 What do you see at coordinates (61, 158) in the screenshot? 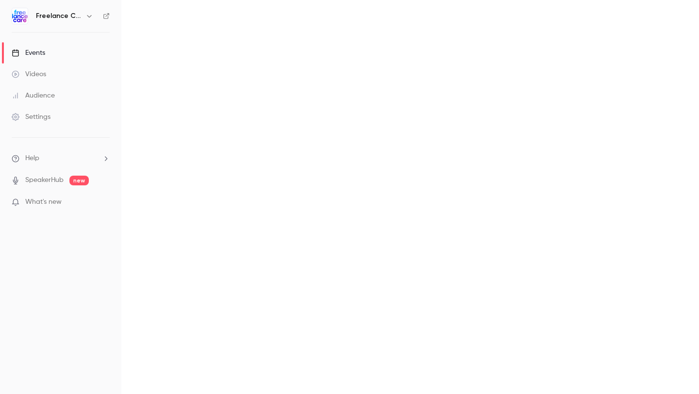
I see `li: help-dropdown-opener` at bounding box center [61, 158].